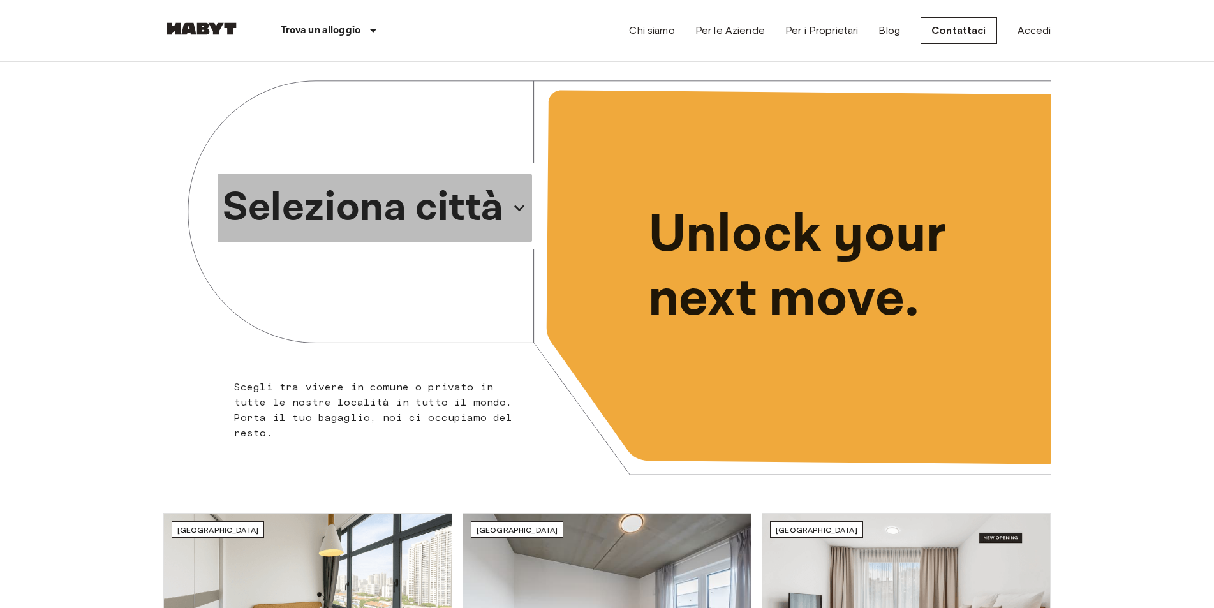 Image resolution: width=1214 pixels, height=608 pixels. What do you see at coordinates (889, 31) in the screenshot?
I see `a: Blog` at bounding box center [889, 31].